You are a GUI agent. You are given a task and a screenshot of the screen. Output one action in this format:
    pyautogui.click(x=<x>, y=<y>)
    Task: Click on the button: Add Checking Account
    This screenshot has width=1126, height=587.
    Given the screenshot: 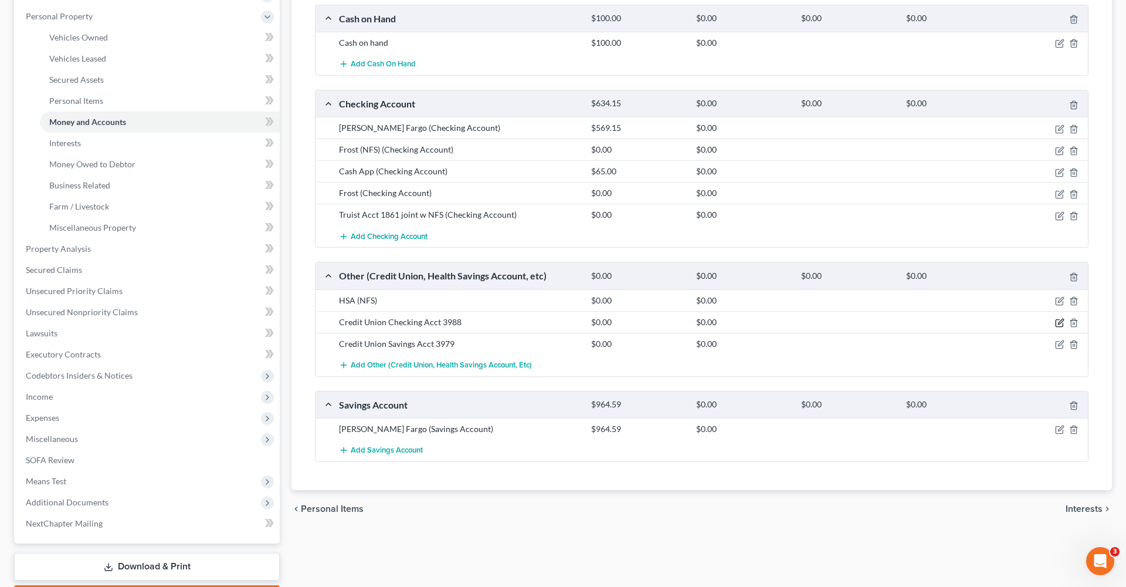 What is the action you would take?
    pyautogui.click(x=383, y=236)
    